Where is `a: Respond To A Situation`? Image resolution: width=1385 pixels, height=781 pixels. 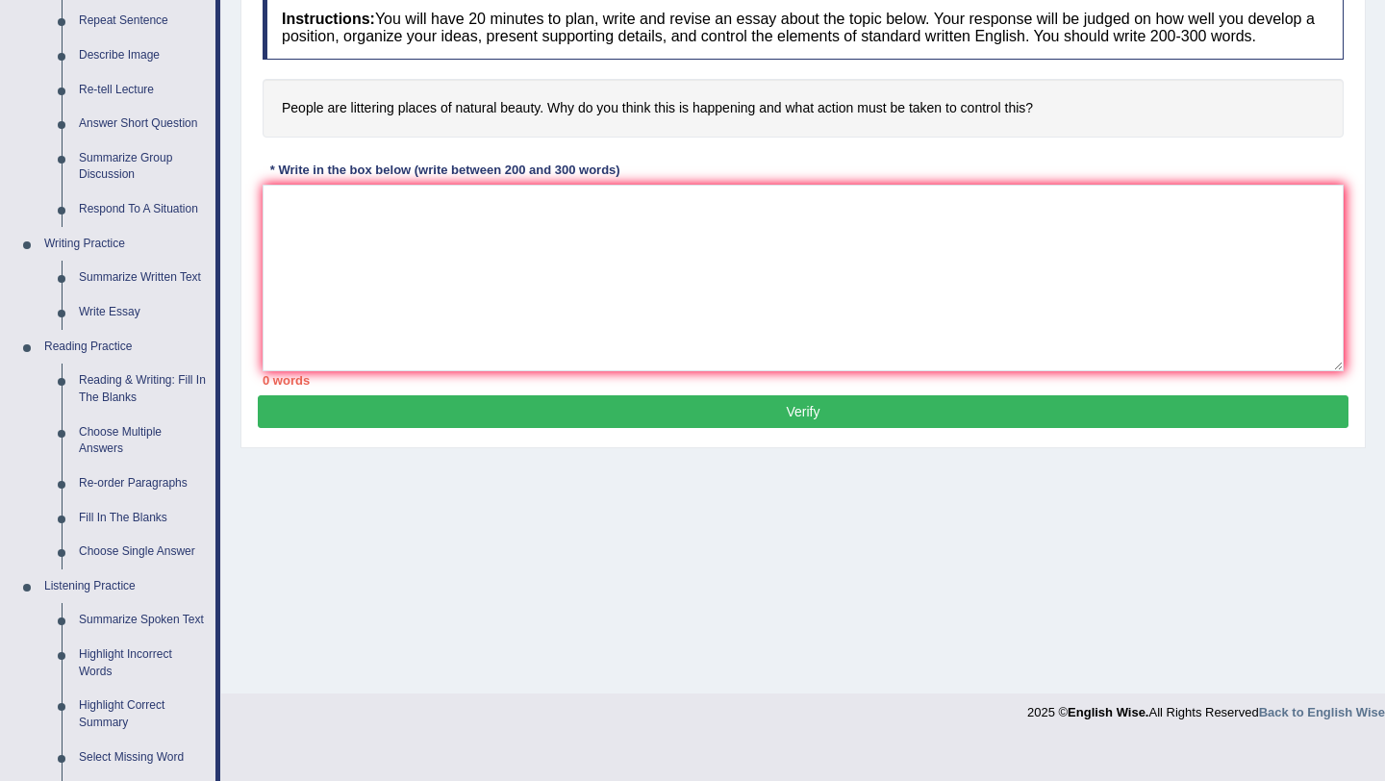
a: Respond To A Situation is located at coordinates (142, 210).